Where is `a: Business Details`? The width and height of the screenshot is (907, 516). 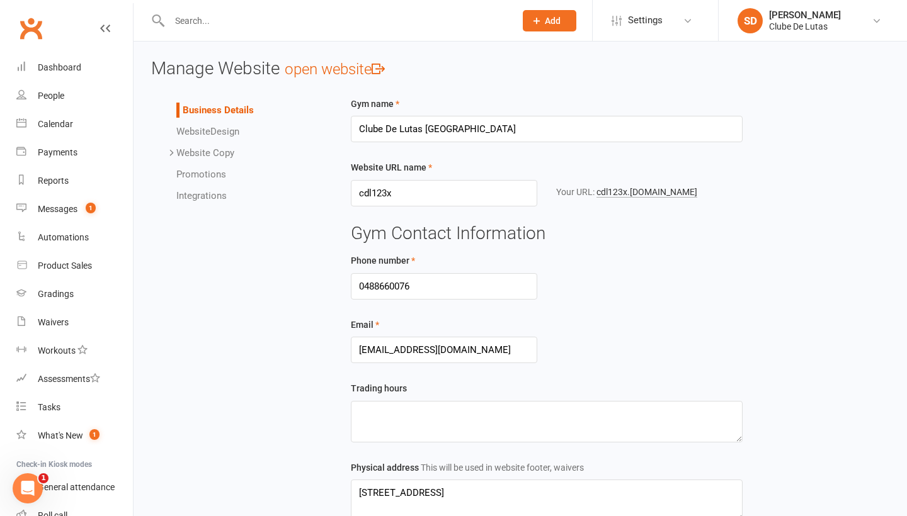
a: Business Details is located at coordinates (218, 110).